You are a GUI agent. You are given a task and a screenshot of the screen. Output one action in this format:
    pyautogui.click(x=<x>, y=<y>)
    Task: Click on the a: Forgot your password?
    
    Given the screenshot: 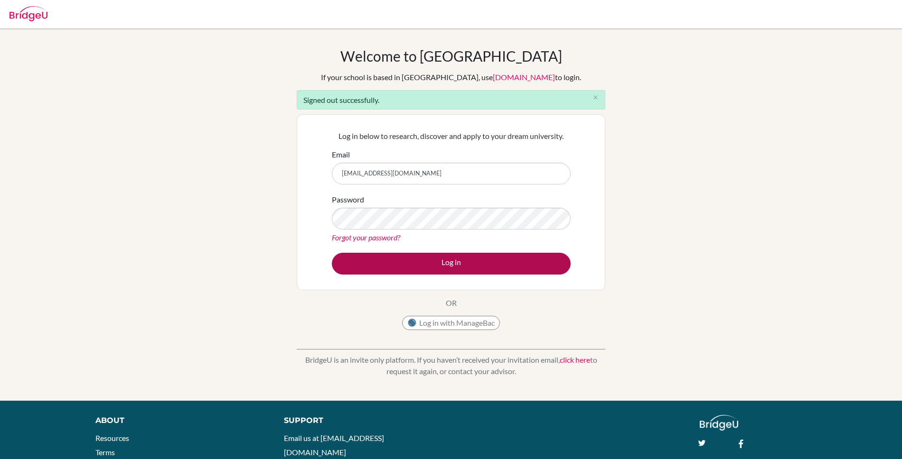 What is the action you would take?
    pyautogui.click(x=366, y=237)
    